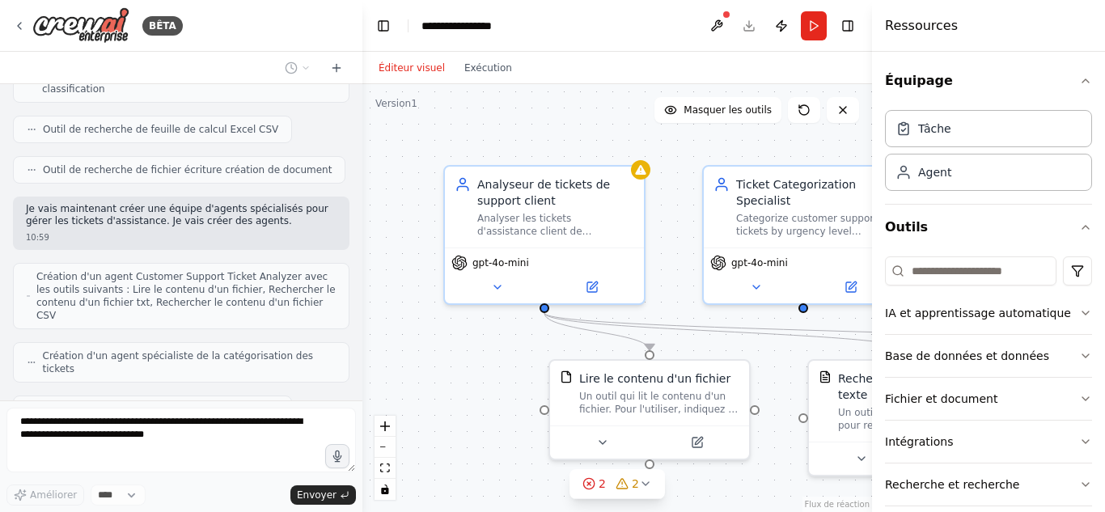  What do you see at coordinates (934, 129) in the screenshot?
I see `font: Tâche` at bounding box center [934, 129].